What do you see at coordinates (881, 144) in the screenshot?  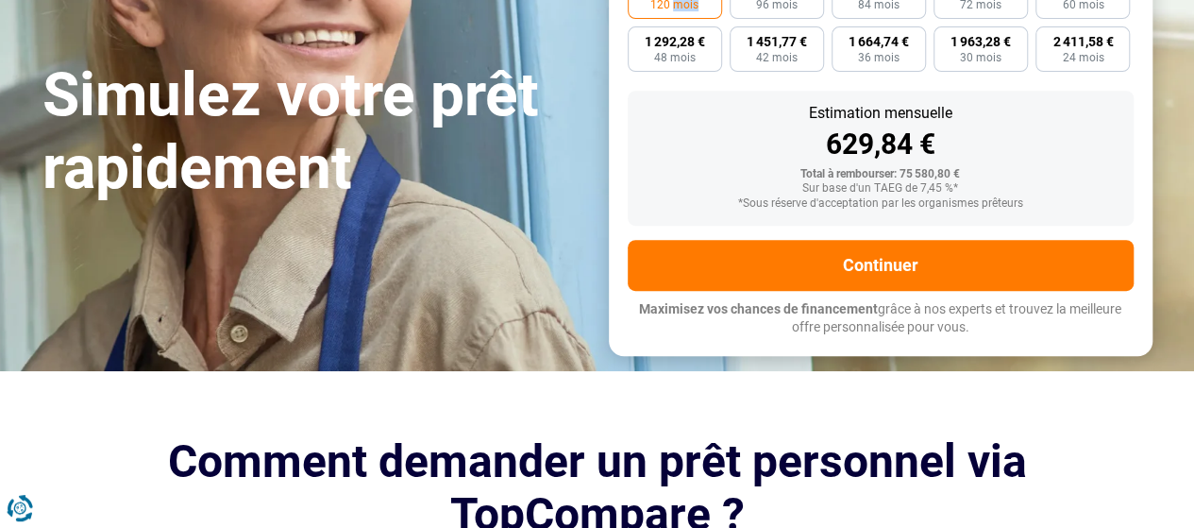 I see `div: 629,84 €` at bounding box center [881, 144].